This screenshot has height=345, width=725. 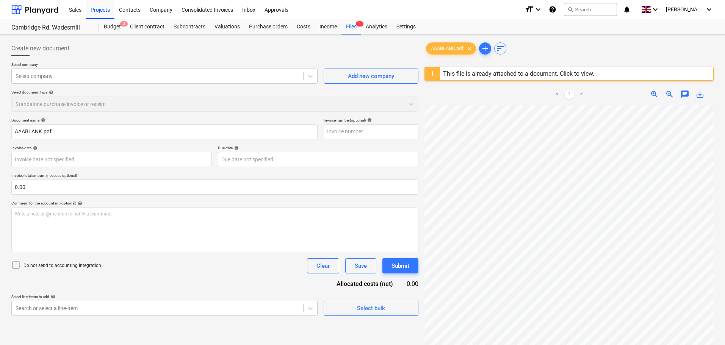 What do you see at coordinates (147, 27) in the screenshot?
I see `a: Client contract` at bounding box center [147, 27].